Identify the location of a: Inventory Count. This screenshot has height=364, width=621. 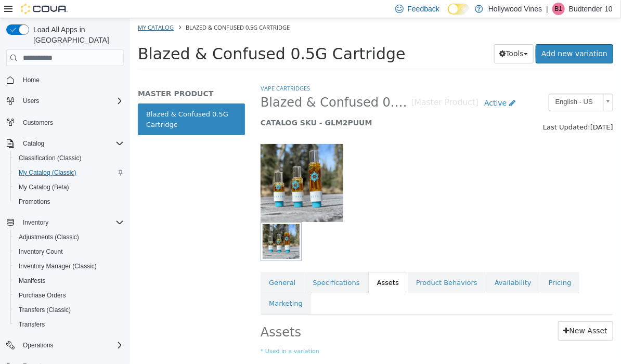
(41, 252).